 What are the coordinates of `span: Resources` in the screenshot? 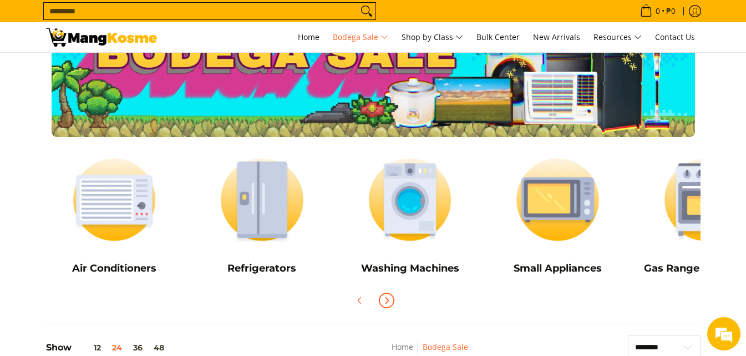 It's located at (617, 37).